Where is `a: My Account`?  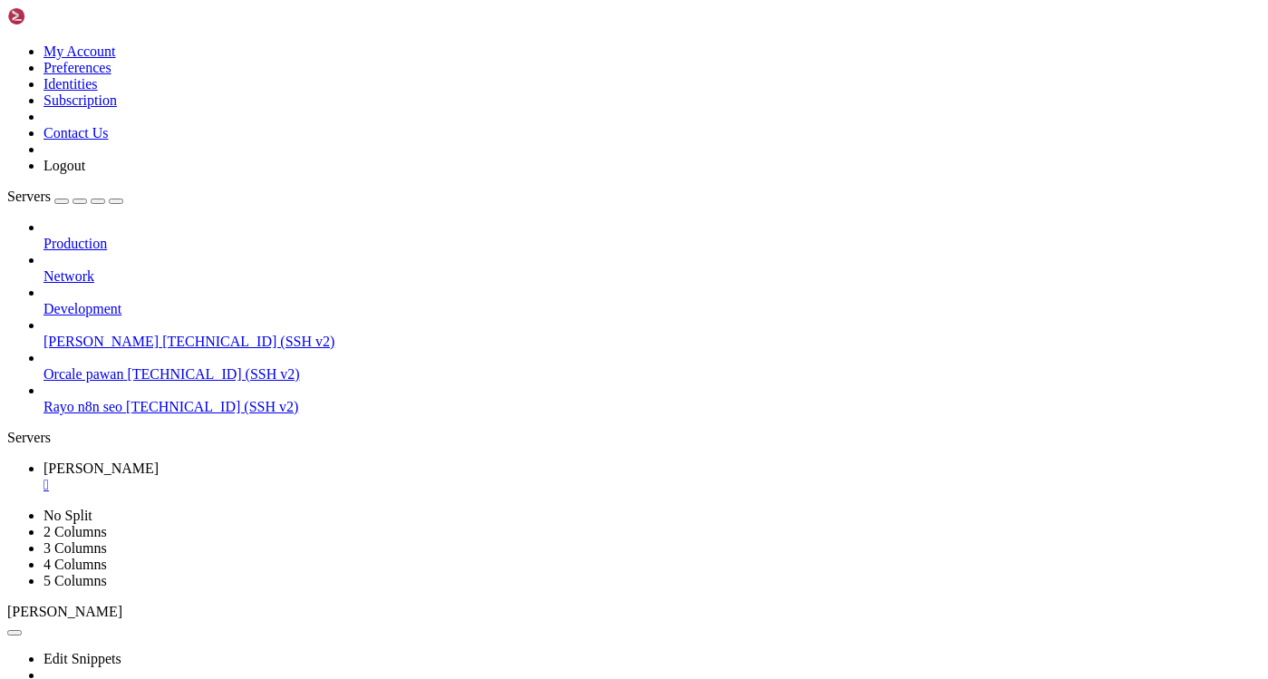 a: My Account is located at coordinates (80, 51).